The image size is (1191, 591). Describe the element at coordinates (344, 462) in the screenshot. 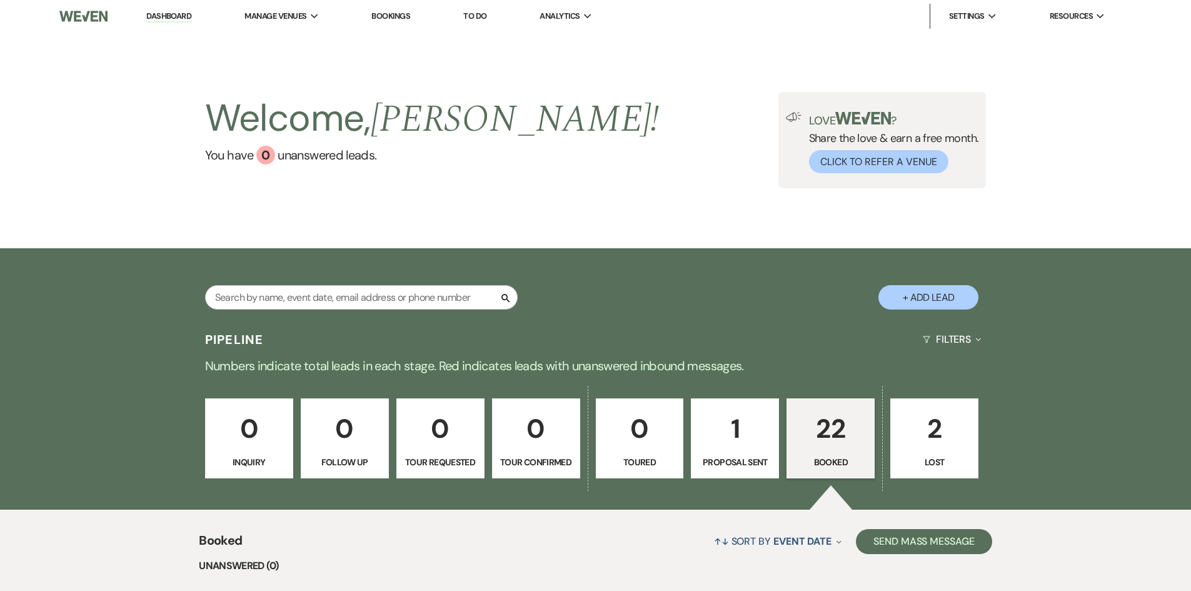

I see `p: Follow Up` at that location.